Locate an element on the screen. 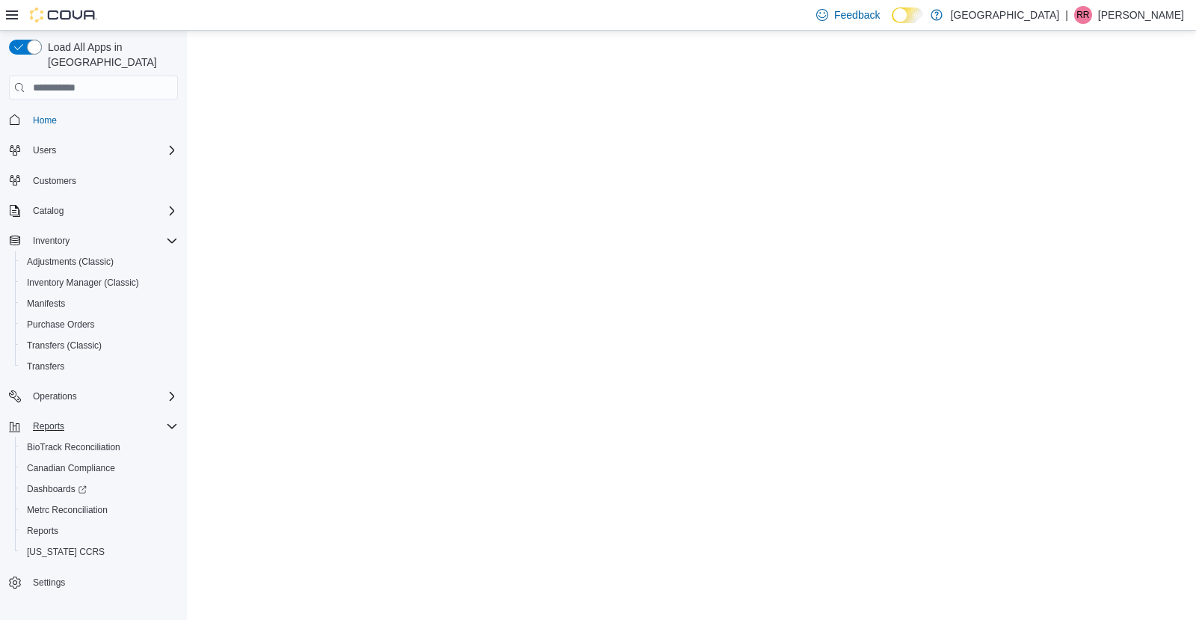 The image size is (1196, 620). button: BioTrack Reconciliation is located at coordinates (99, 447).